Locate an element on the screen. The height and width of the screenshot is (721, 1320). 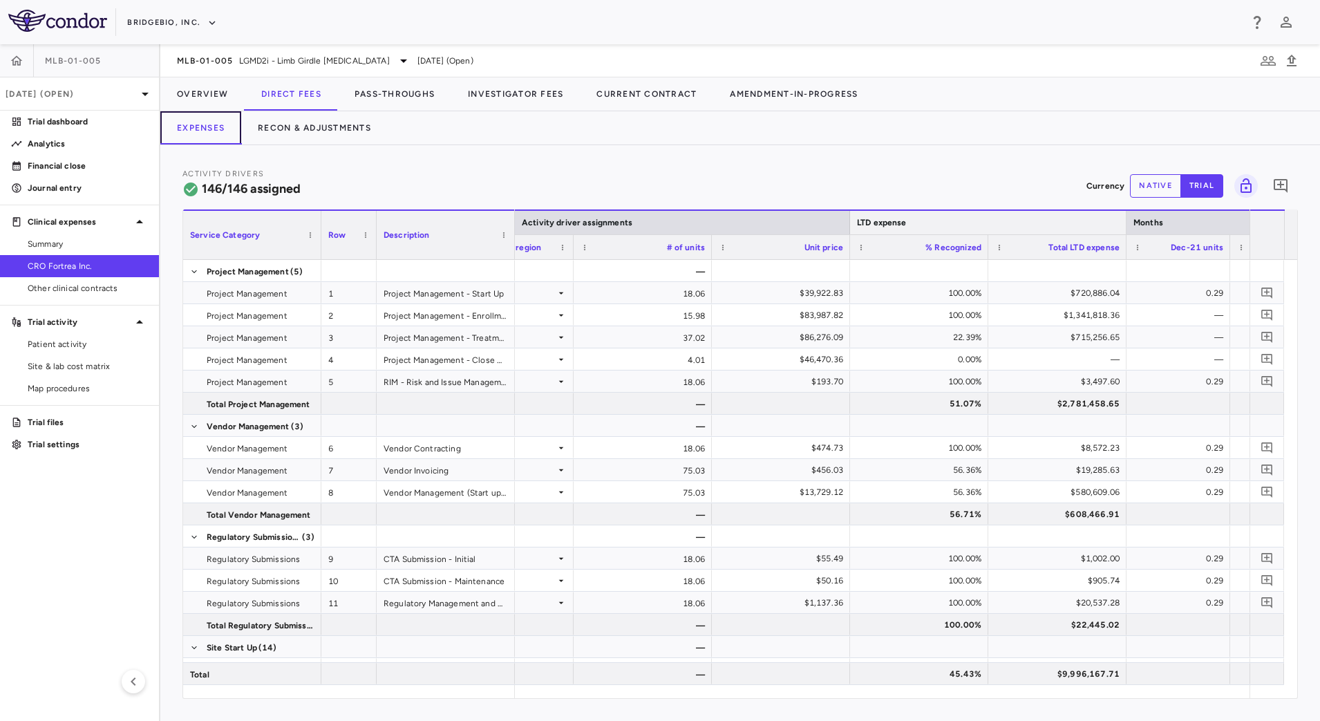
div: $193.70 is located at coordinates (783, 381).